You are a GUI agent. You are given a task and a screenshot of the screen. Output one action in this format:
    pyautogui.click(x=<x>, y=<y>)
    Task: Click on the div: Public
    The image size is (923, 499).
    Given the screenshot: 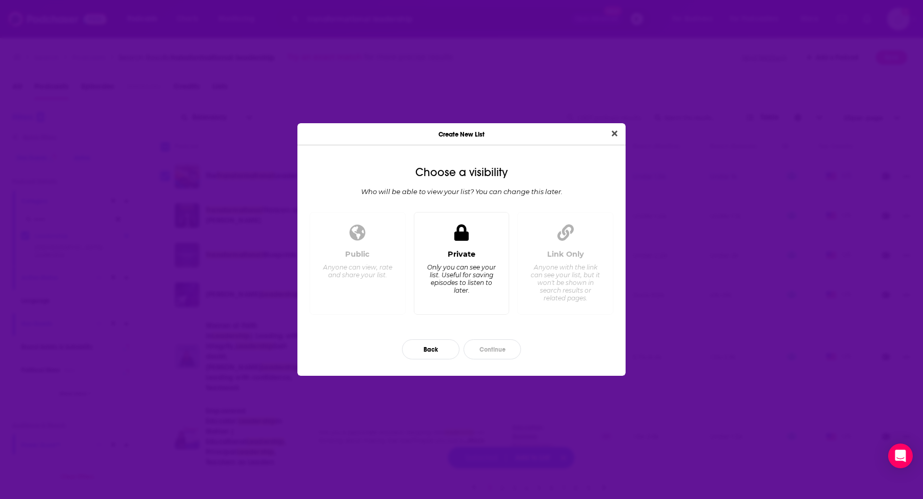 What is the action you would take?
    pyautogui.click(x=358, y=254)
    